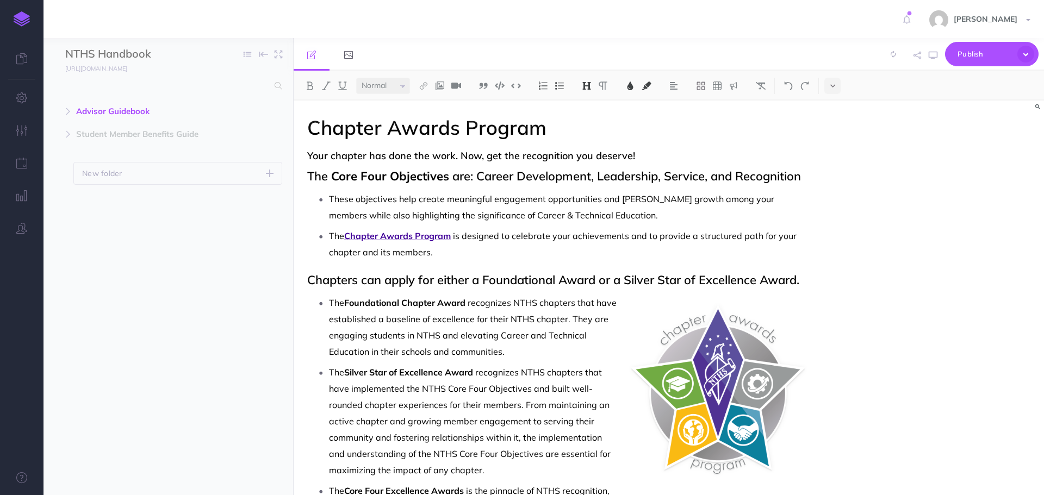  What do you see at coordinates (804, 86) in the screenshot?
I see `img: Redo` at bounding box center [804, 86].